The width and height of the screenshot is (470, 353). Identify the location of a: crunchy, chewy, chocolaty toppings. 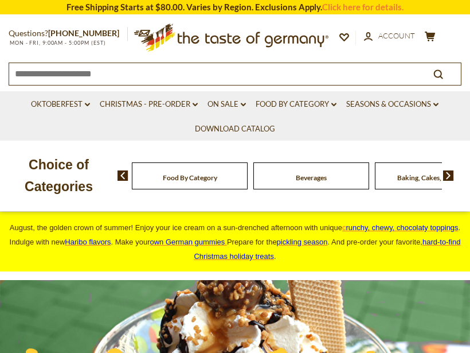
(400, 227).